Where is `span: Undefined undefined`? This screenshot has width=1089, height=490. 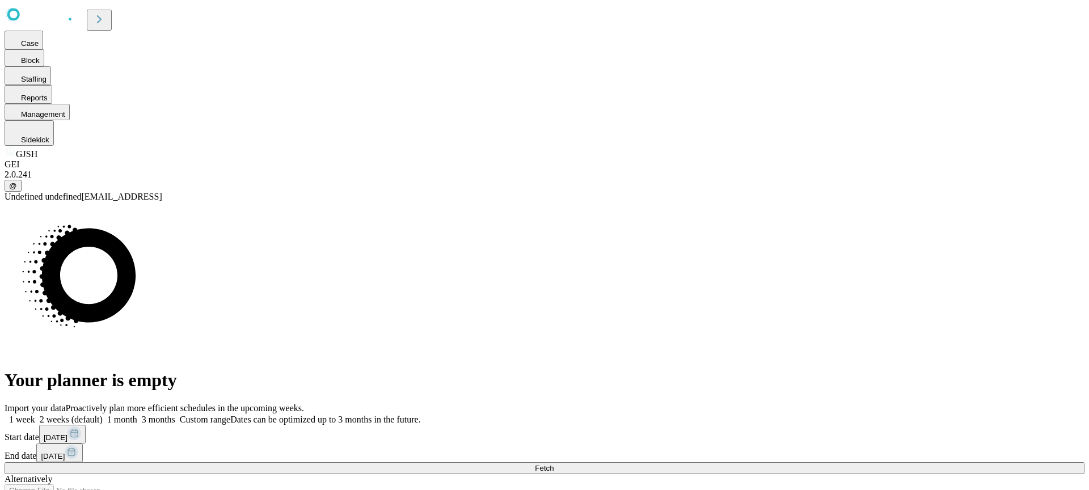 span: Undefined undefined is located at coordinates (43, 196).